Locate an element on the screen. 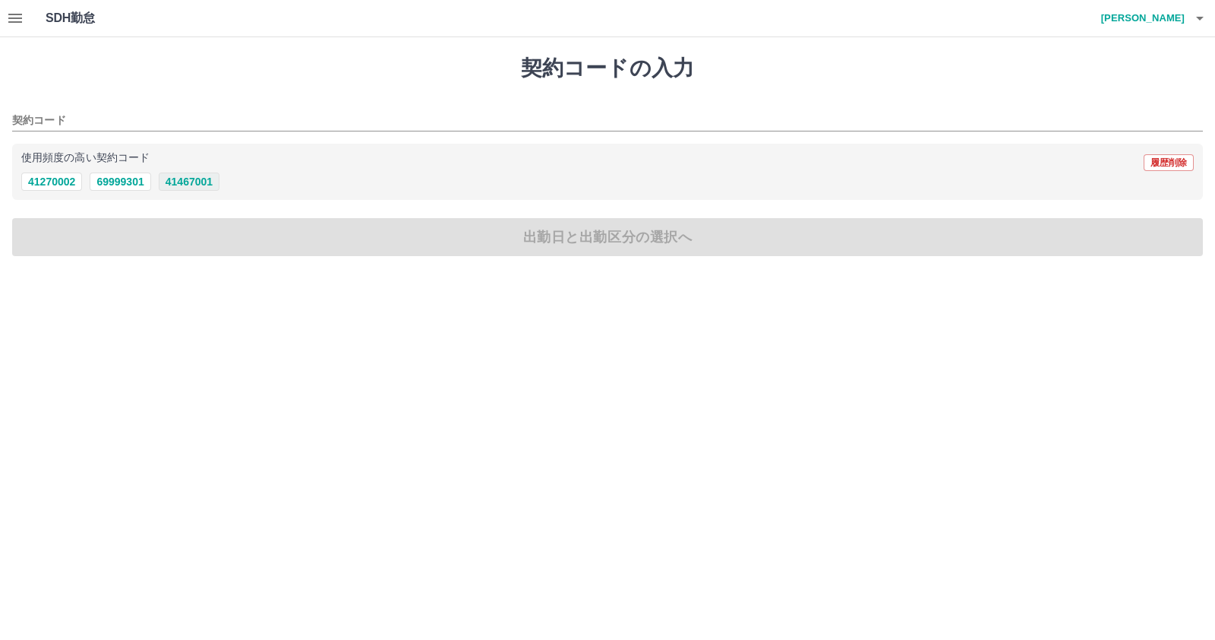 The height and width of the screenshot is (640, 1215). button: 41467001 is located at coordinates (189, 182).